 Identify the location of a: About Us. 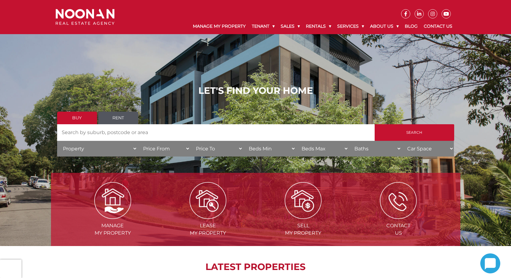
(384, 26).